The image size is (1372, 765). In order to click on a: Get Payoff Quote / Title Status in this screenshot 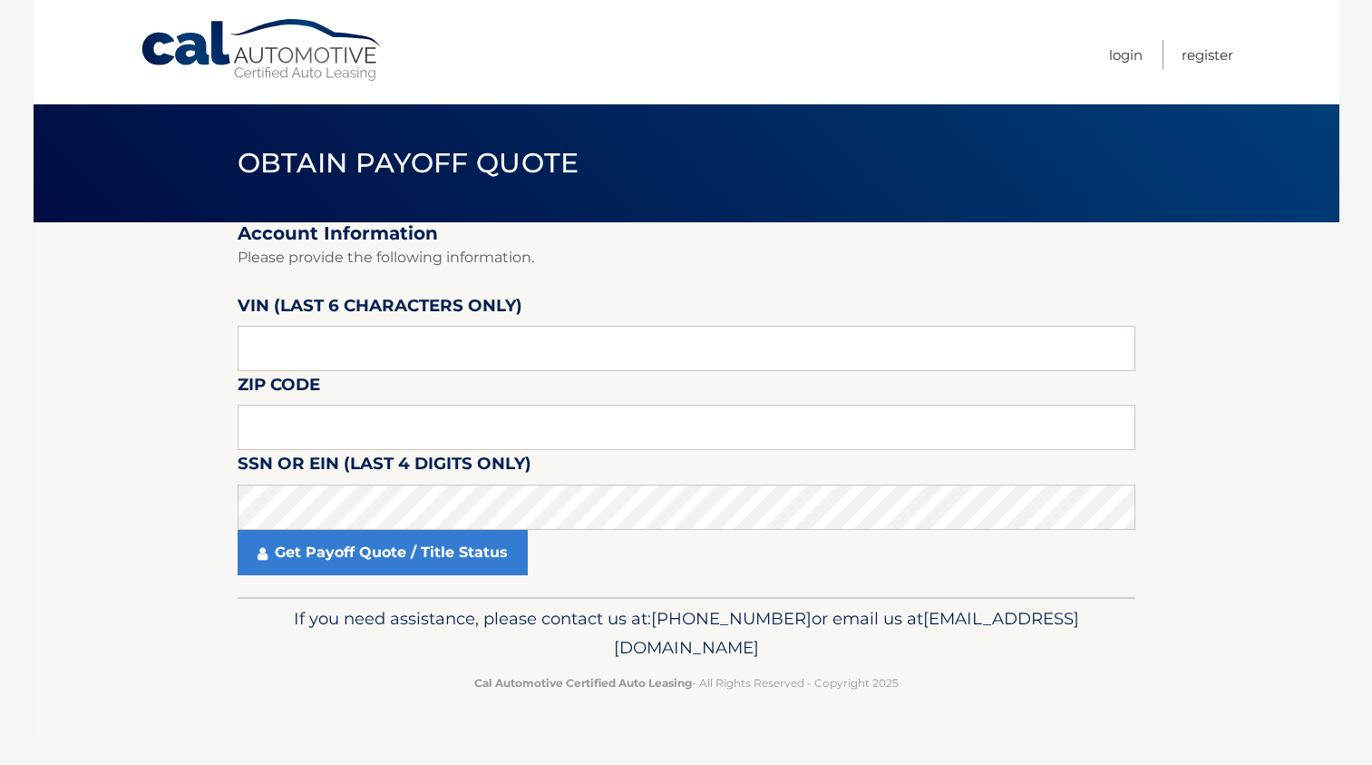, I will do `click(383, 552)`.